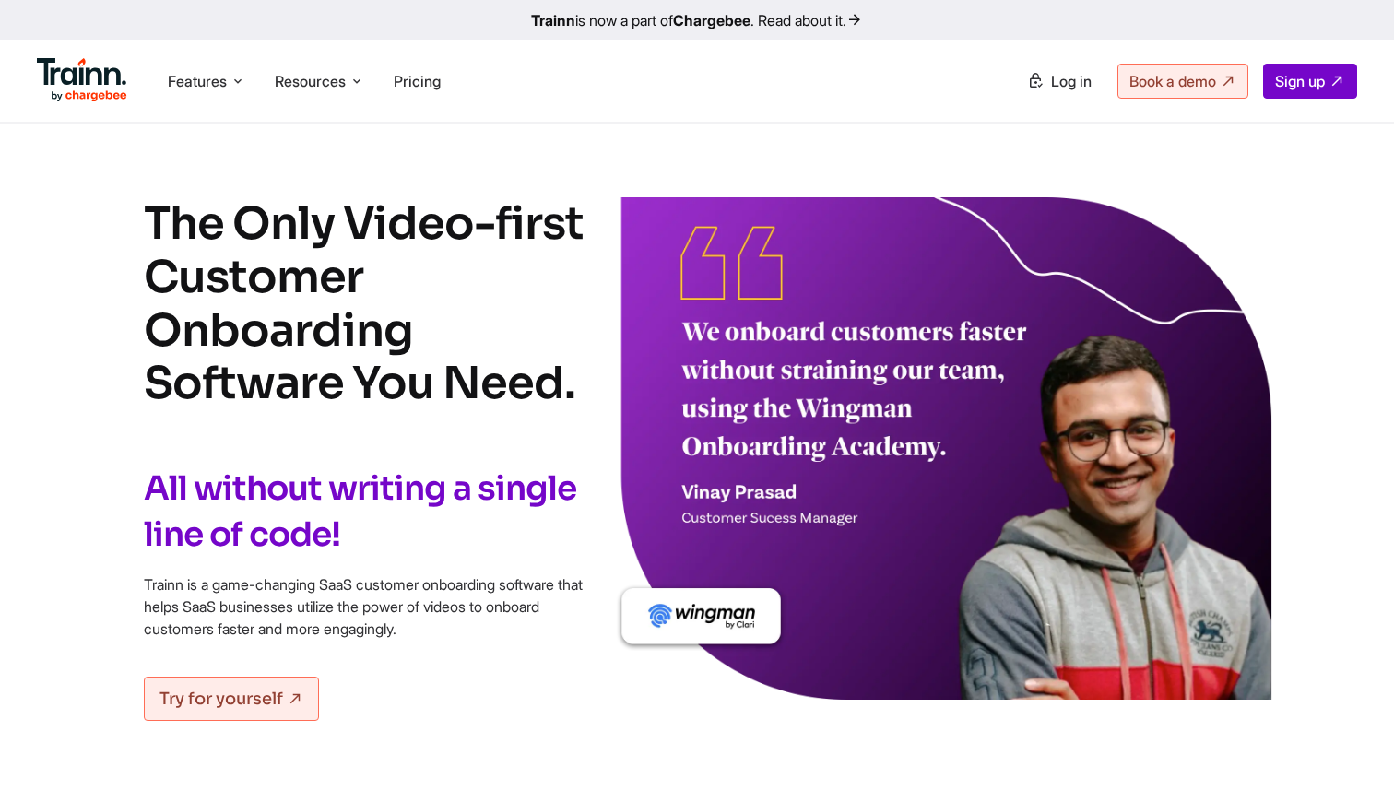 The height and width of the screenshot is (790, 1394). I want to click on a: Try for yourself, so click(231, 699).